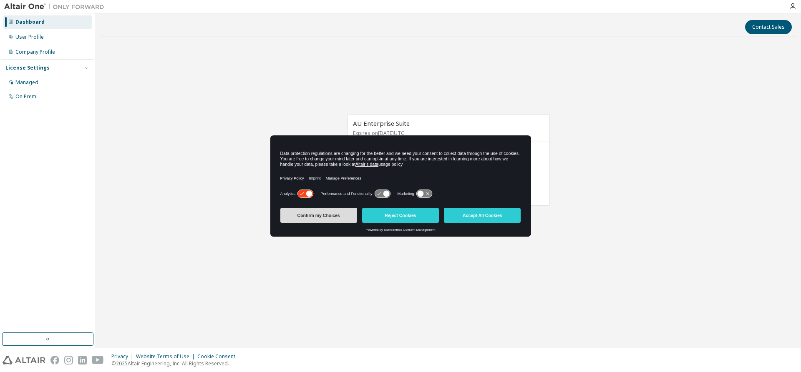 Image resolution: width=801 pixels, height=372 pixels. What do you see at coordinates (98, 360) in the screenshot?
I see `img: youtube.svg` at bounding box center [98, 360].